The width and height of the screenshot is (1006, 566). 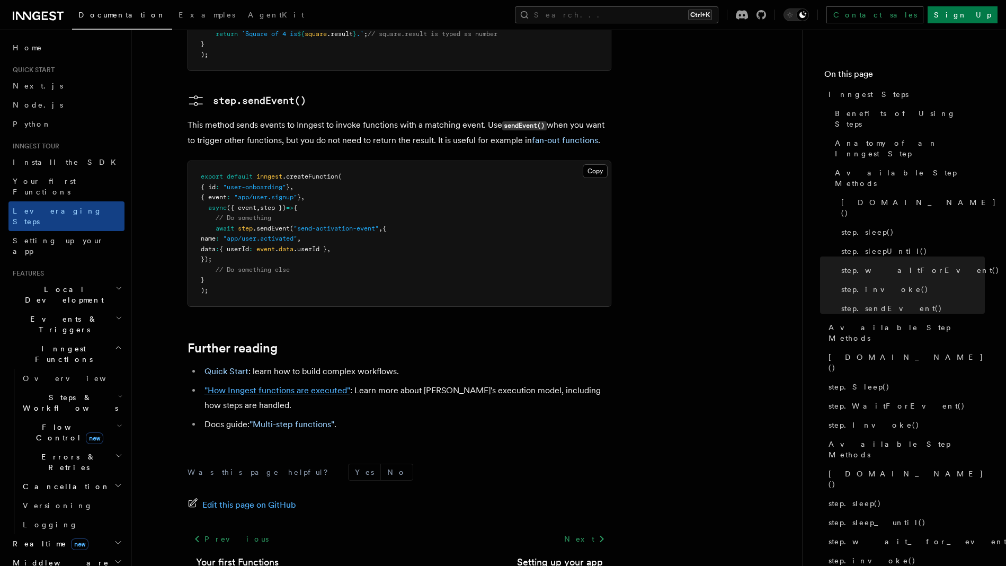 I want to click on a: step.sleepUntil(), so click(x=911, y=251).